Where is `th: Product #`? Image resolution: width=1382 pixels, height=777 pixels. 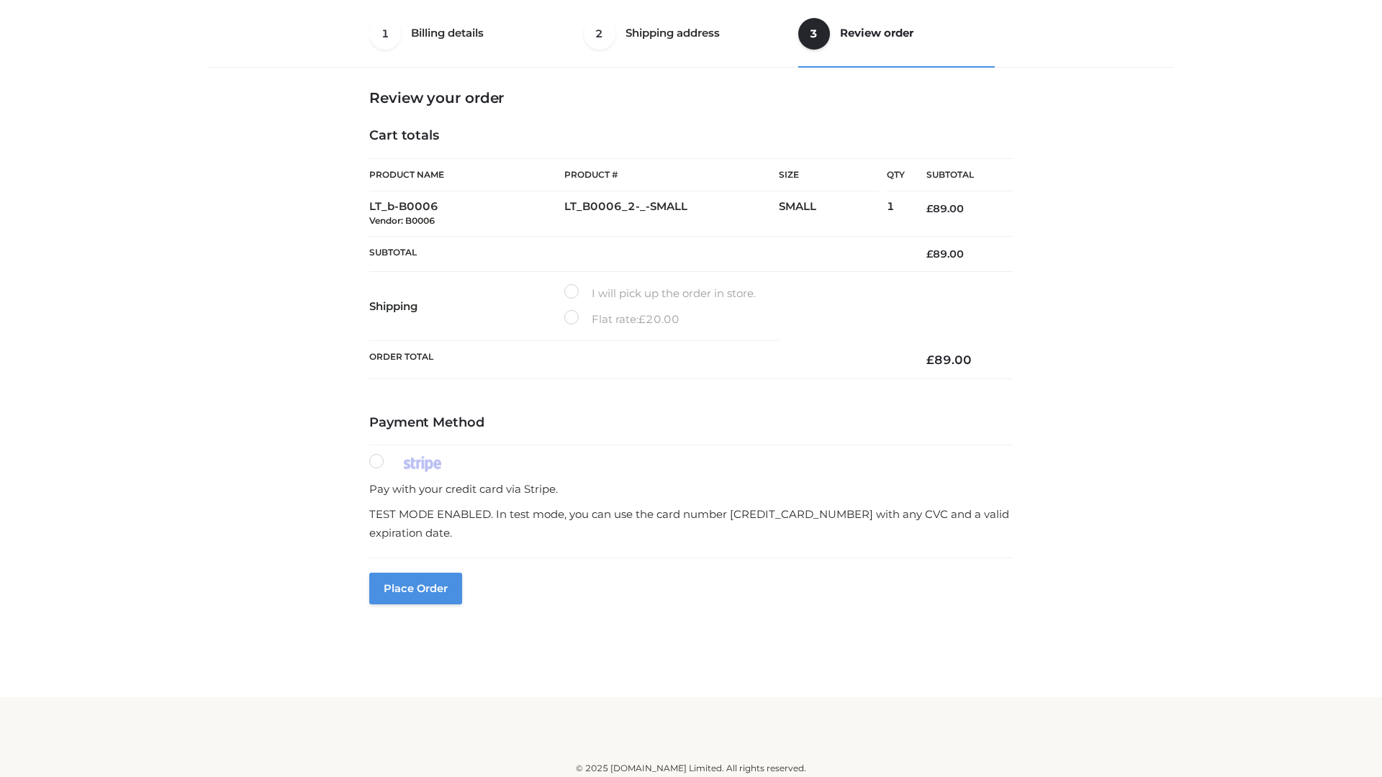 th: Product # is located at coordinates (672, 175).